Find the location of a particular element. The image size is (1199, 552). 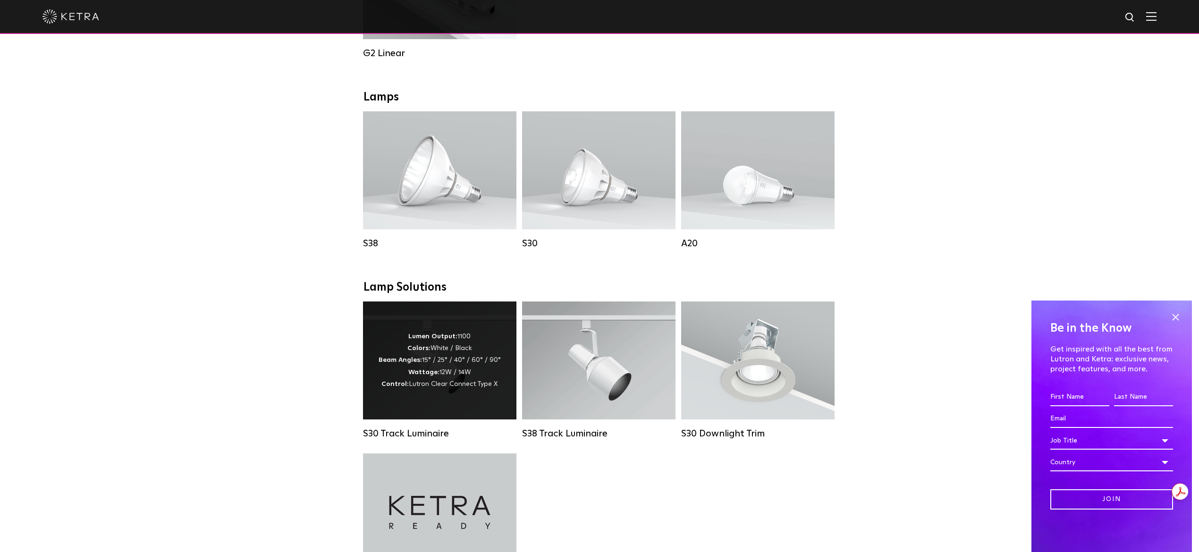

p: Get inspired with all the best from Lutron and Ketra: exclusive news, project features, and more. is located at coordinates (1112, 359).